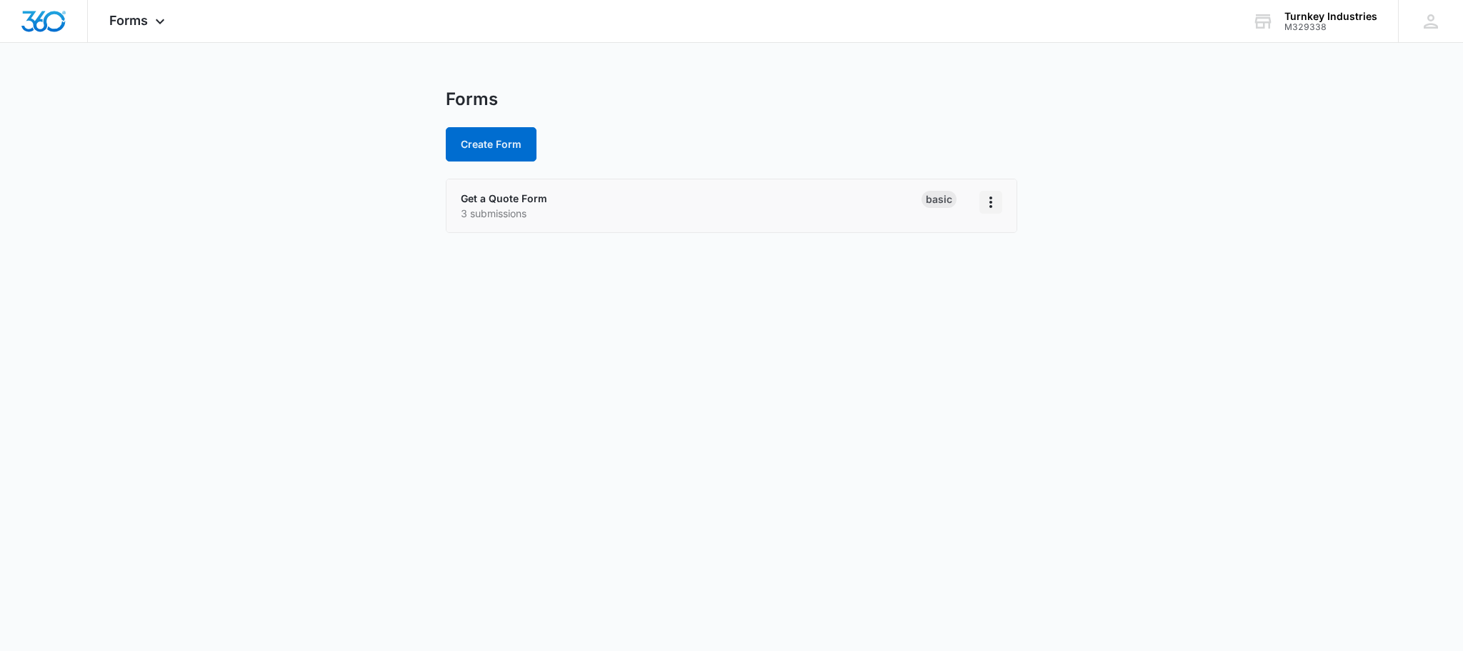  What do you see at coordinates (129, 20) in the screenshot?
I see `span: Forms` at bounding box center [129, 20].